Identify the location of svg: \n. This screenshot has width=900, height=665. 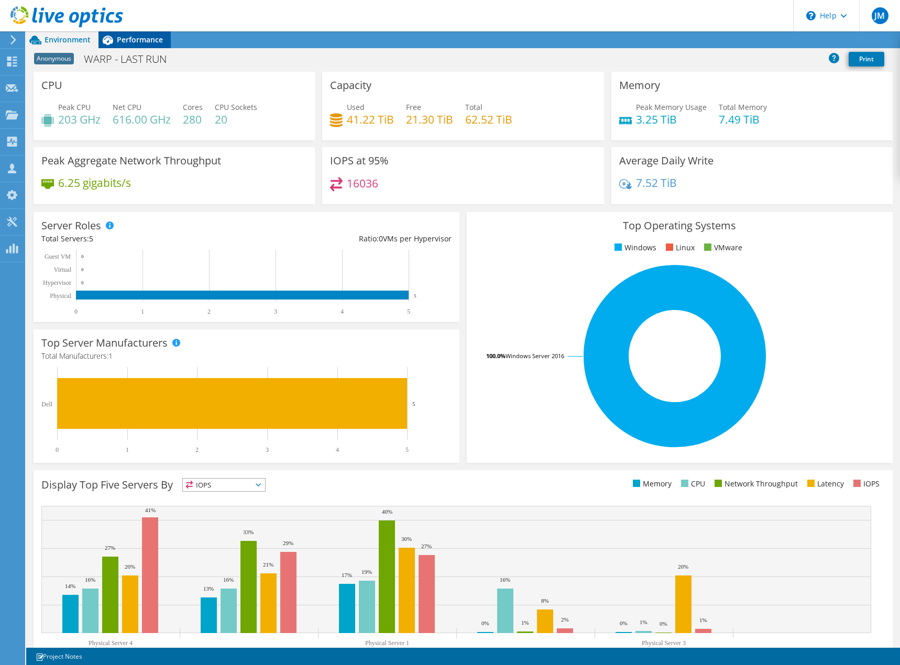
(811, 16).